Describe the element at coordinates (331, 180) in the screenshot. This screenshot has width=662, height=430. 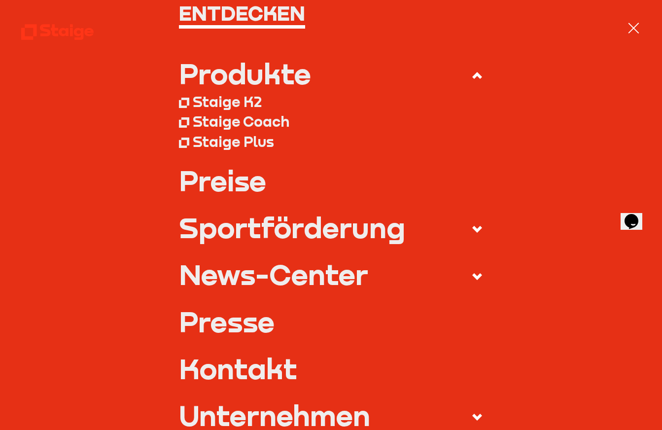
I see `a: Preise` at that location.